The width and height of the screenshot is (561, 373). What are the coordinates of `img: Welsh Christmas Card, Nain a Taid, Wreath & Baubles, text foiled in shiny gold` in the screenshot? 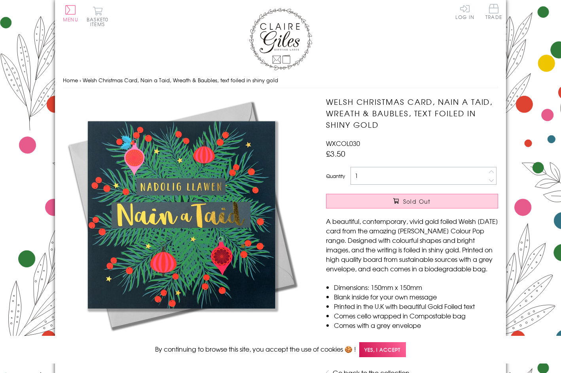 It's located at (182, 215).